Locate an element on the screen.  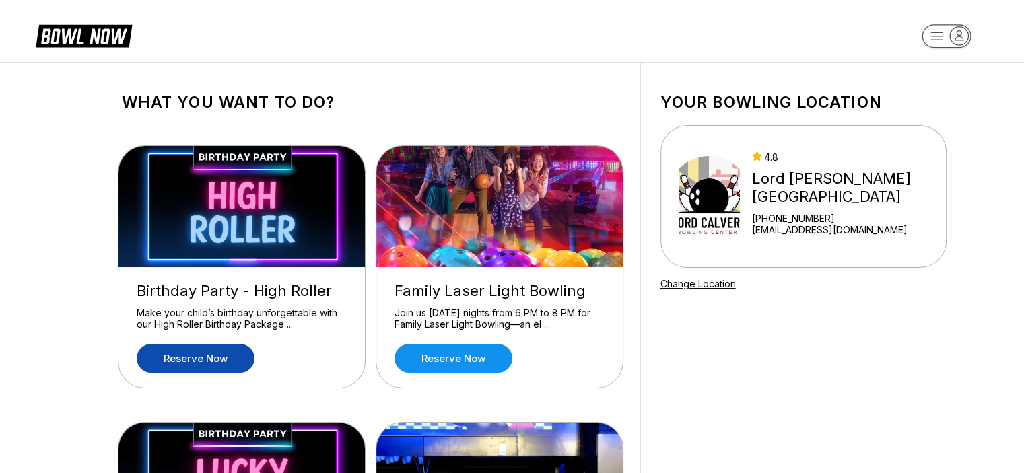
h1: Your bowling location is located at coordinates (803, 102).